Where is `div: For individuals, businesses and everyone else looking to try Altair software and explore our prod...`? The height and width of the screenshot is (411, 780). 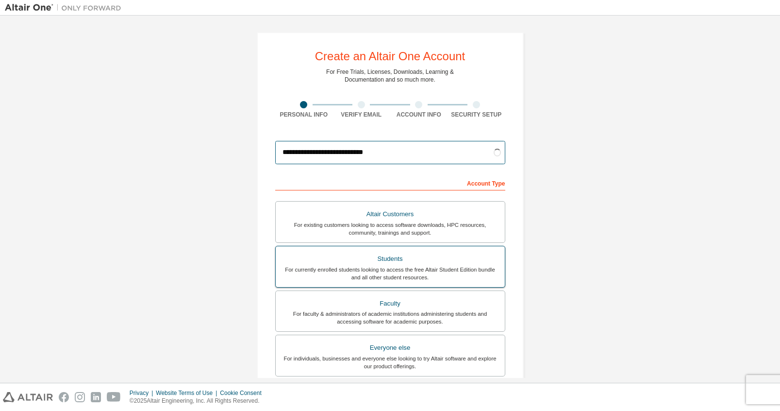
div: For individuals, businesses and everyone else looking to try Altair software and explore our prod... is located at coordinates (390, 362).